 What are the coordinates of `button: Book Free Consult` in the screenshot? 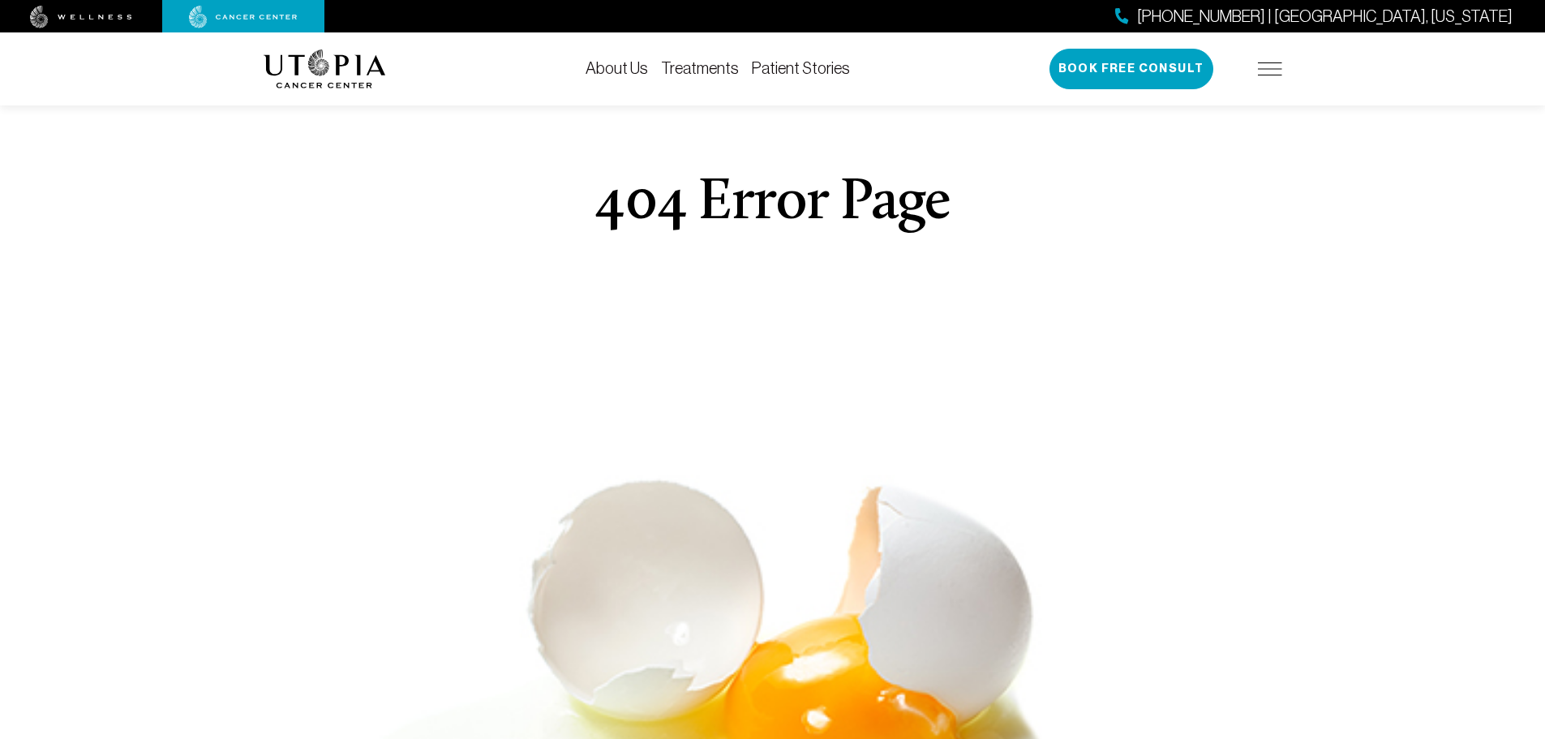 It's located at (1131, 69).